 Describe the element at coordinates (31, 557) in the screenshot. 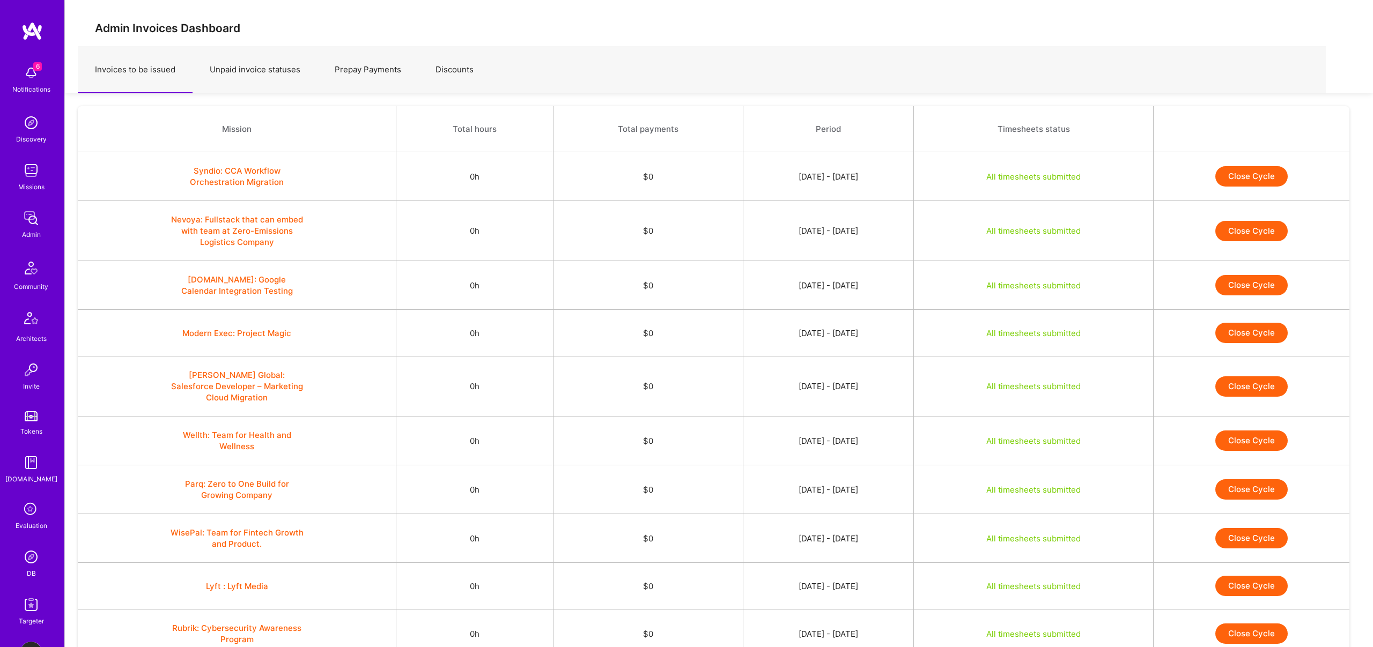

I see `img: Admin Search` at that location.